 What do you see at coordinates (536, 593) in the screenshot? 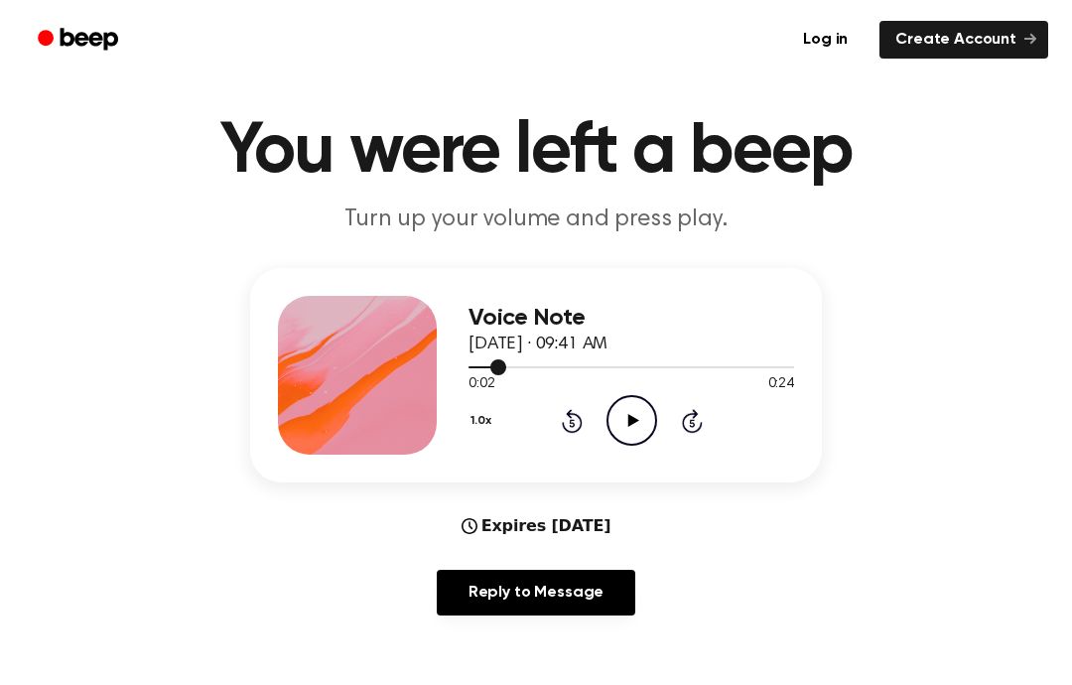
I see `a: Reply to Message` at bounding box center [536, 593].